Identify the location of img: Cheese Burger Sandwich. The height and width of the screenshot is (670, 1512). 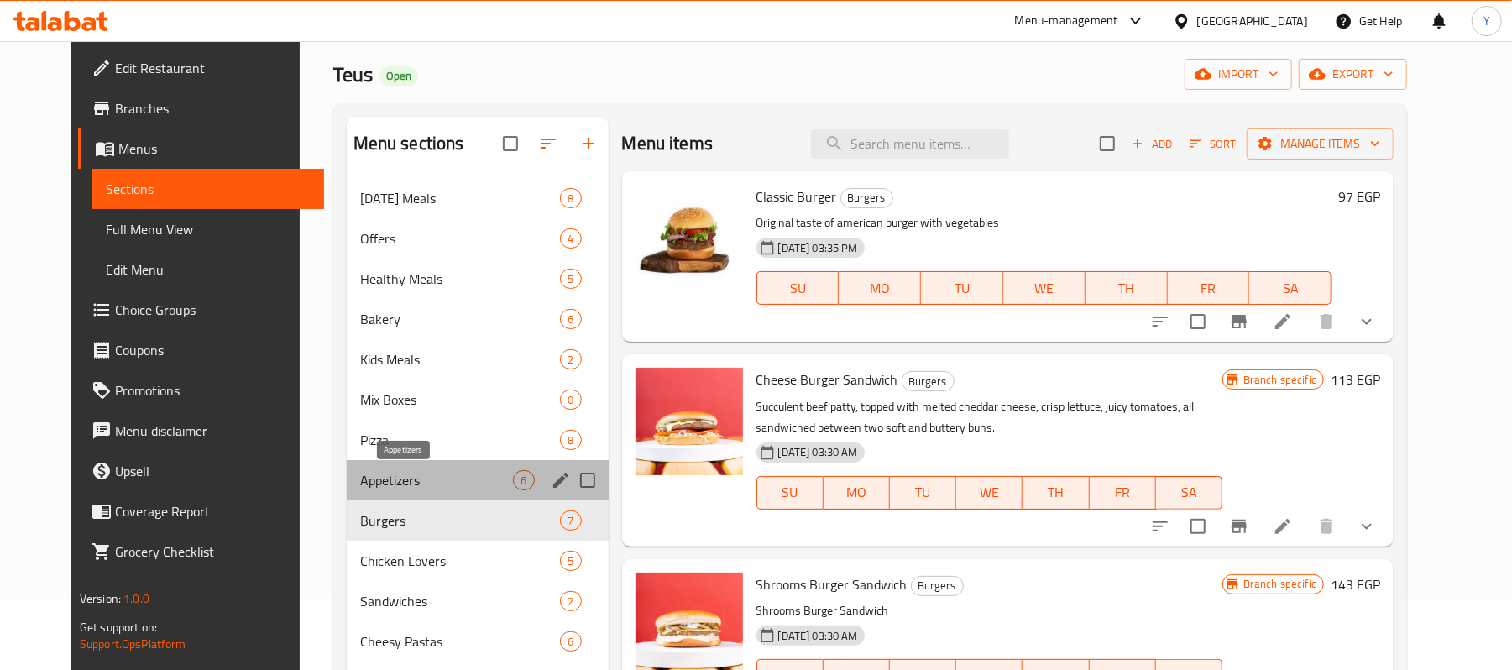
(689, 422).